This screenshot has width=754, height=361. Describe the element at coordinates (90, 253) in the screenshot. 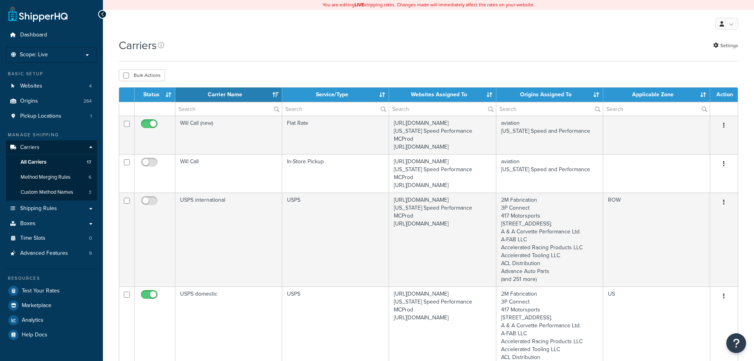

I see `span: 9` at that location.